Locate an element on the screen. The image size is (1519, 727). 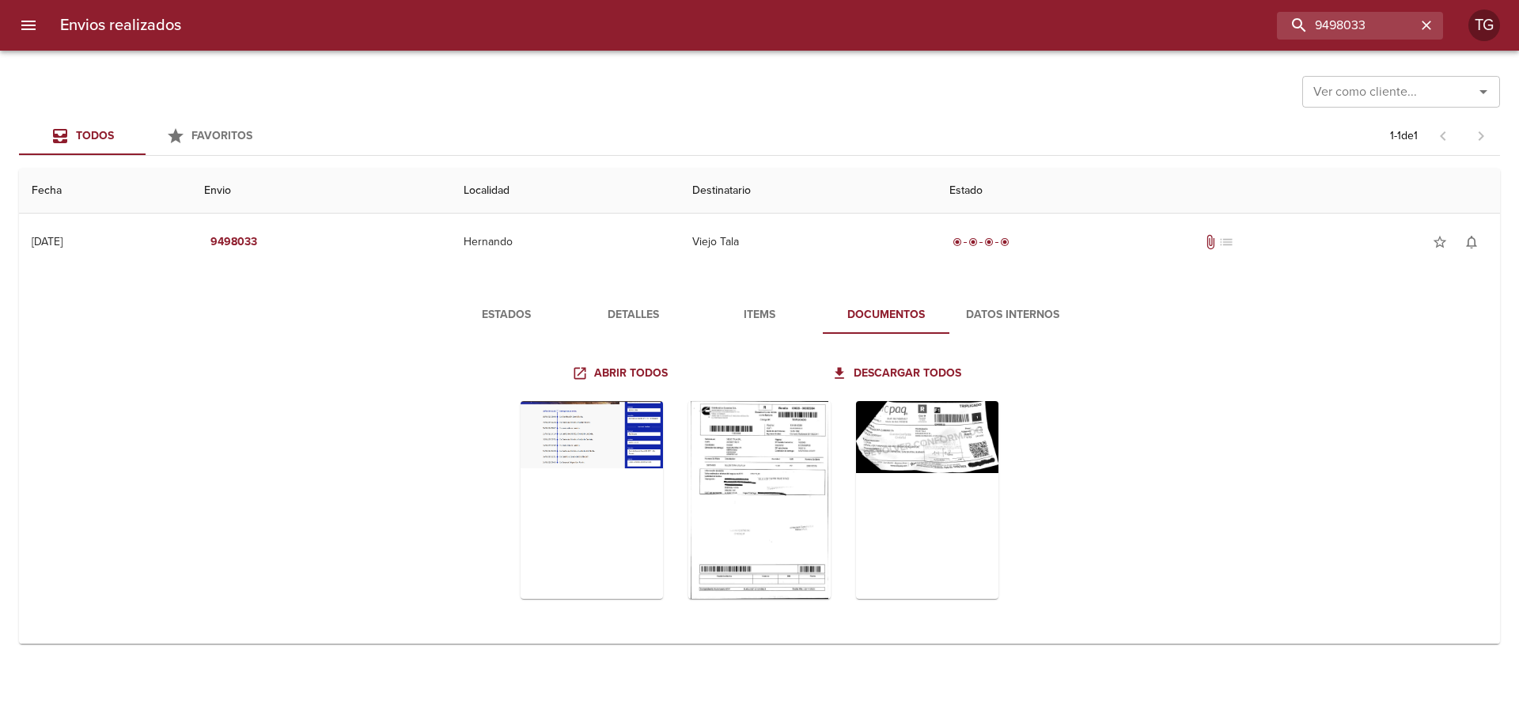
div: Tabs Envios is located at coordinates (146, 136).